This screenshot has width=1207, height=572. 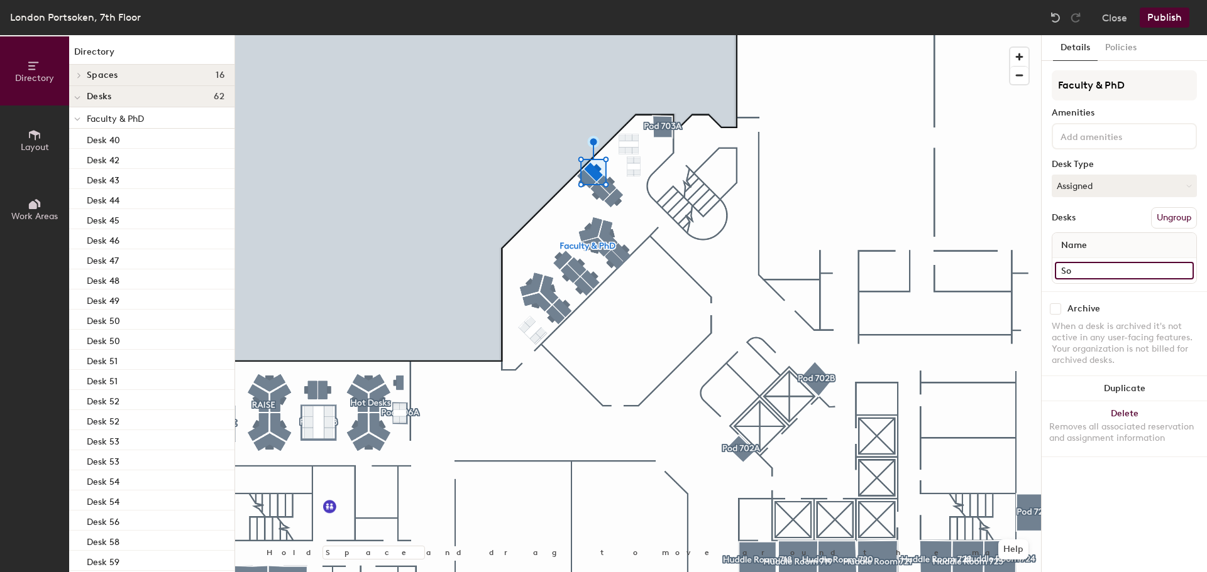 What do you see at coordinates (1124, 165) in the screenshot?
I see `div: Desk Type` at bounding box center [1124, 165].